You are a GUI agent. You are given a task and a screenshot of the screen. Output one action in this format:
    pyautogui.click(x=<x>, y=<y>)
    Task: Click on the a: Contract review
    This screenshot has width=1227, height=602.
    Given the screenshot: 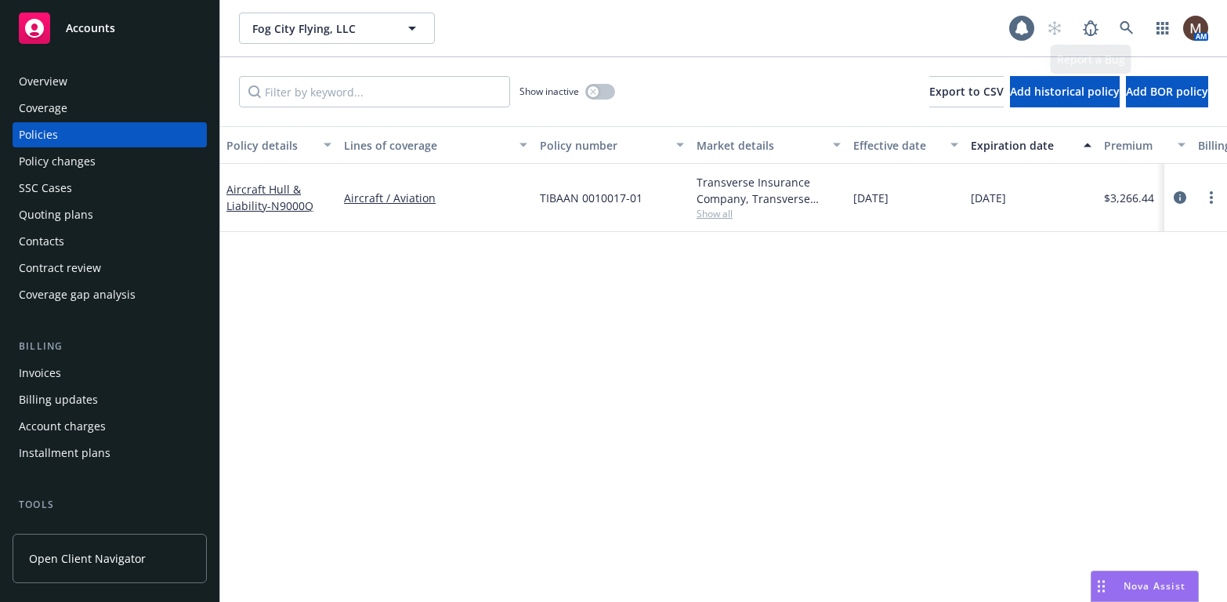 What is the action you would take?
    pyautogui.click(x=110, y=268)
    